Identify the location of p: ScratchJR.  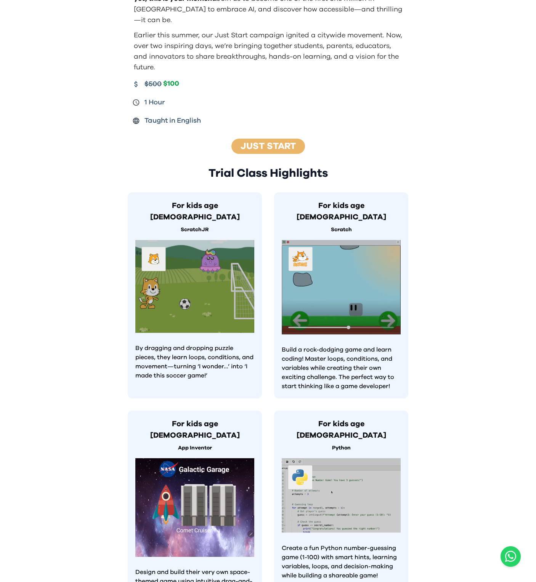
(195, 230).